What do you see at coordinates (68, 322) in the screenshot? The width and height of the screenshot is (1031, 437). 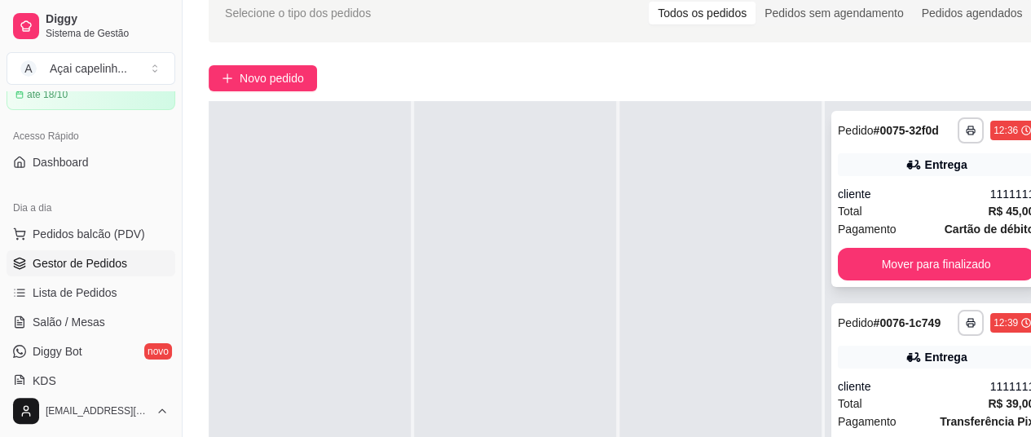 I see `span: Salão / Mesas` at bounding box center [68, 322].